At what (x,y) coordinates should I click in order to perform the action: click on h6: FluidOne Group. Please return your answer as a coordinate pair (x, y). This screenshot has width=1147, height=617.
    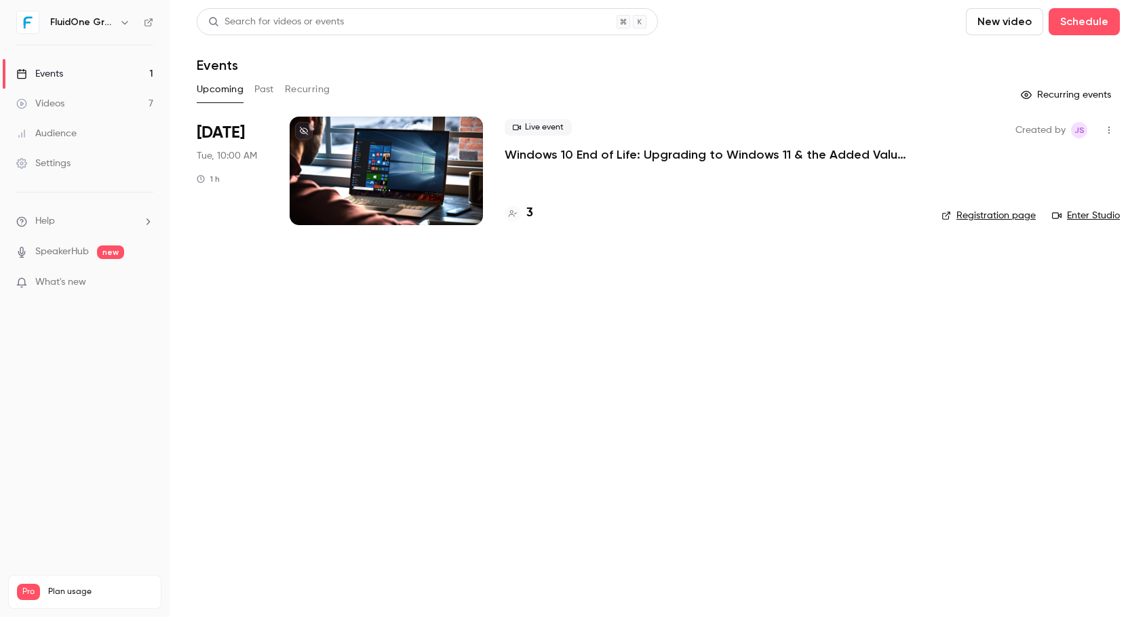
    Looking at the image, I should click on (82, 22).